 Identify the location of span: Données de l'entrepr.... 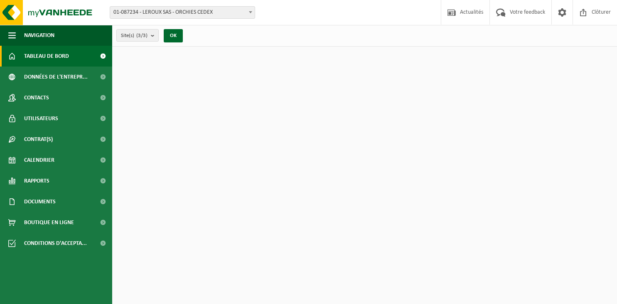
(56, 77).